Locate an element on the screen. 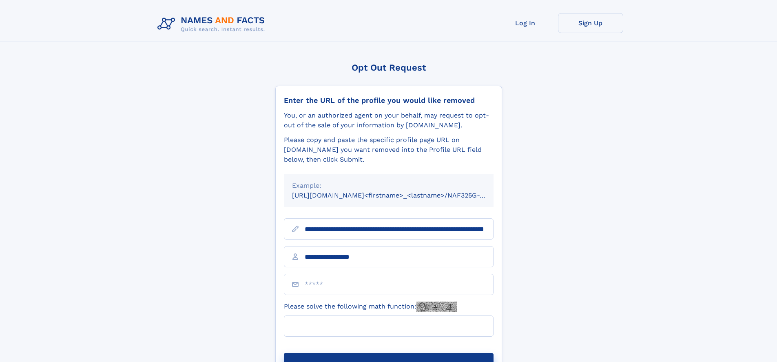 The image size is (777, 362). div: You, or an authorized agent on your behalf, may request to opt-out of the sale of your informatio... is located at coordinates (389, 120).